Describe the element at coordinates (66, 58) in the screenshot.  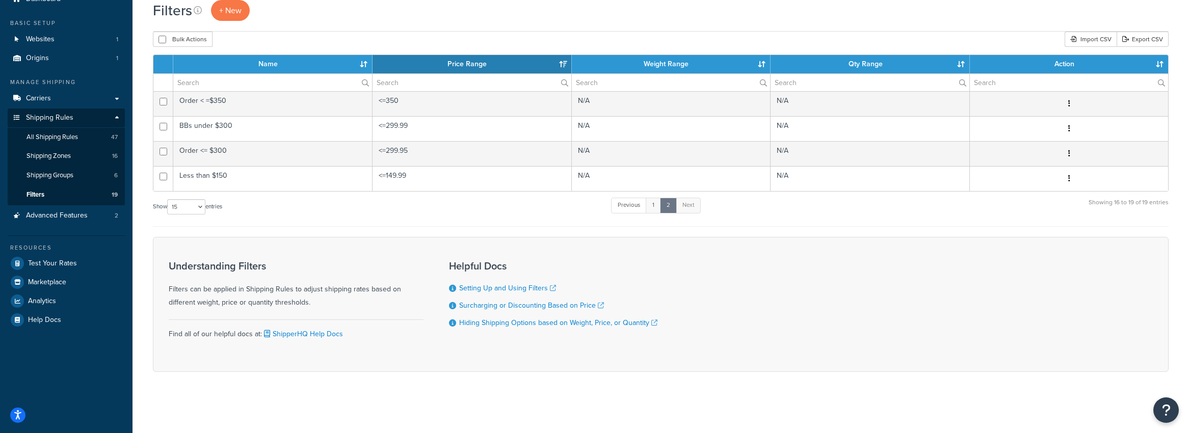
I see `li: Origins` at that location.